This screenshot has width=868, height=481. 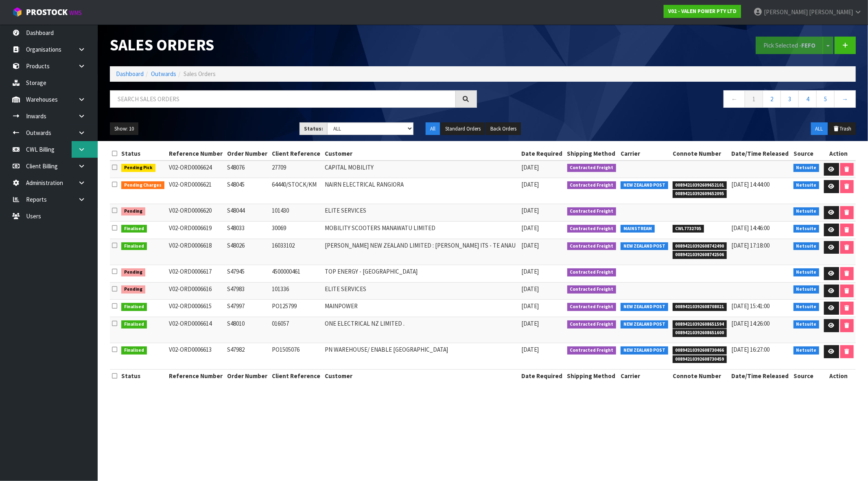 I want to click on a: V02 - VALEN POWER PTY LTD, so click(x=702, y=11).